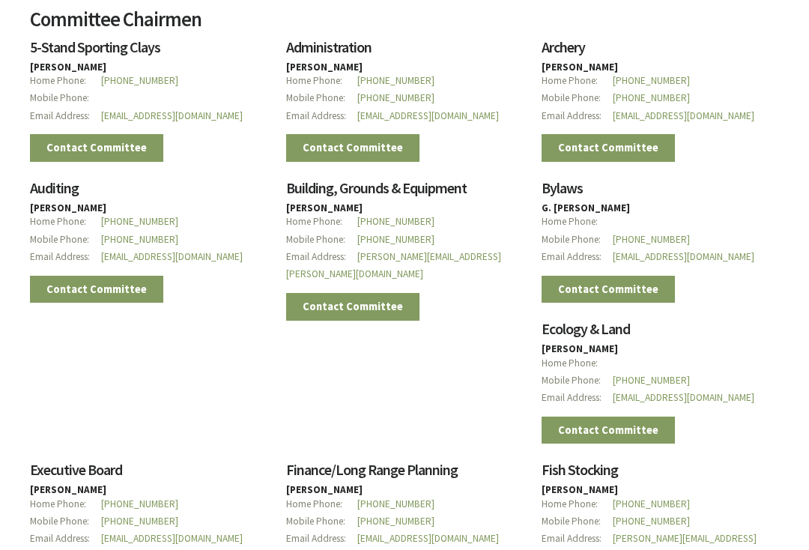 This screenshot has height=550, width=809. Describe the element at coordinates (148, 474) in the screenshot. I see `h3: Executive Board` at that location.